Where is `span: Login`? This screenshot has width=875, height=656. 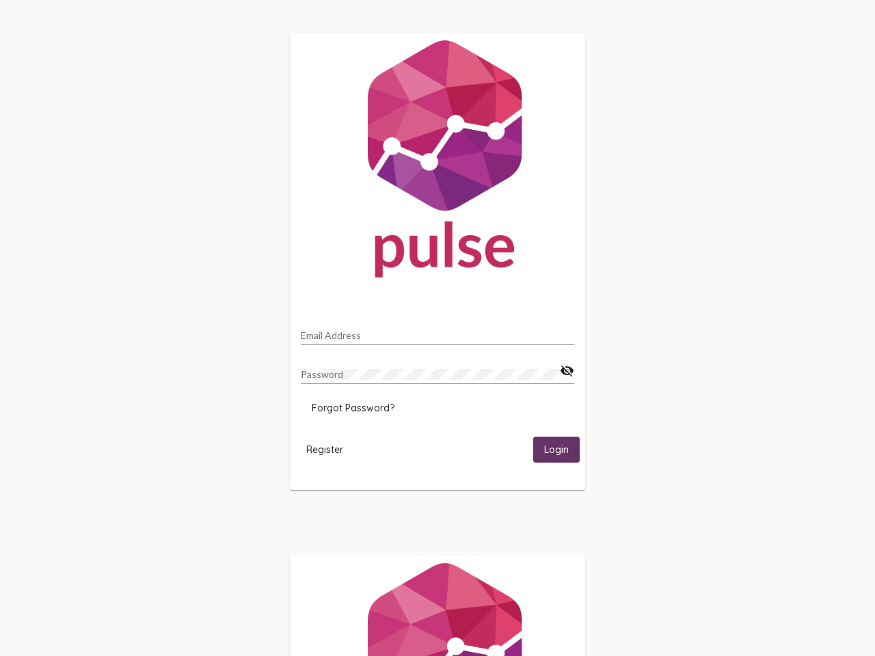
span: Login is located at coordinates (556, 450).